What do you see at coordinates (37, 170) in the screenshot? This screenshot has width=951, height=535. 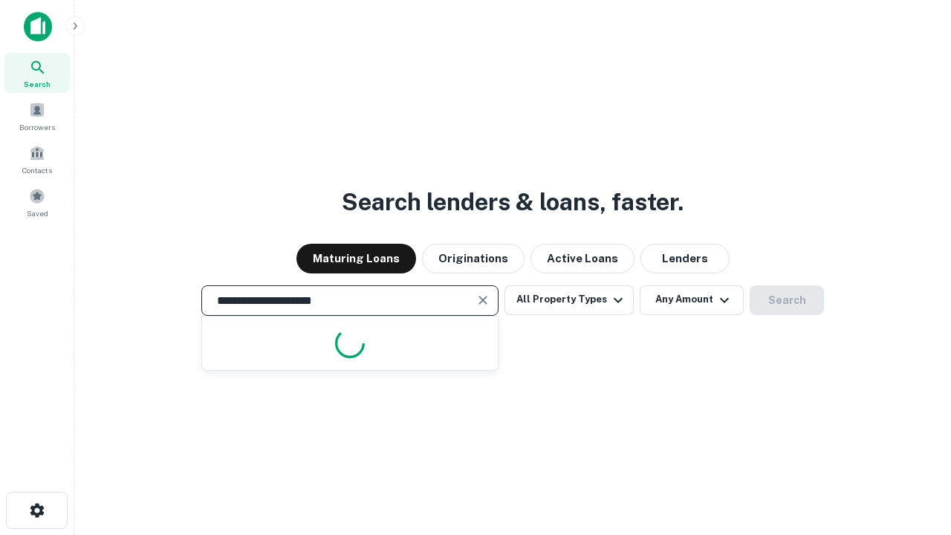 I see `span: Contacts` at bounding box center [37, 170].